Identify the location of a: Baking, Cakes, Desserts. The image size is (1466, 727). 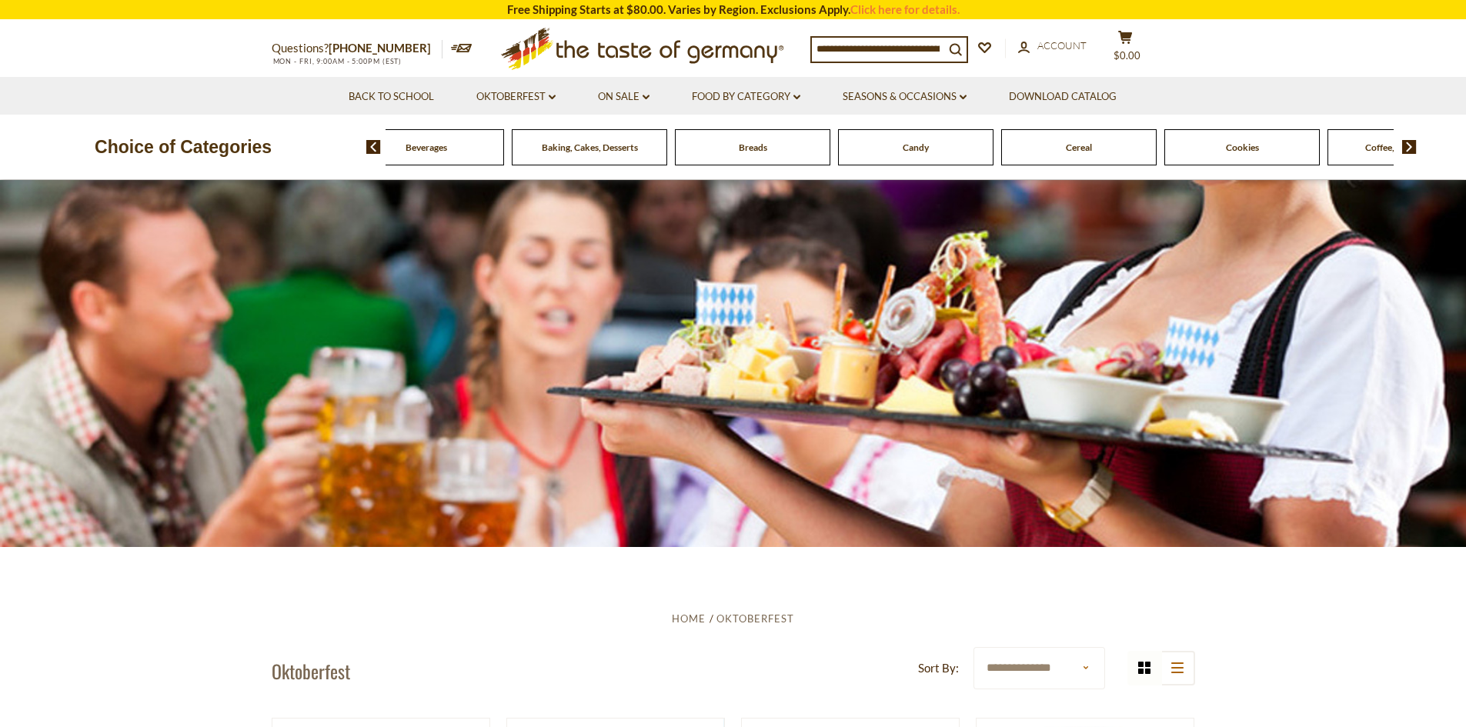
(590, 147).